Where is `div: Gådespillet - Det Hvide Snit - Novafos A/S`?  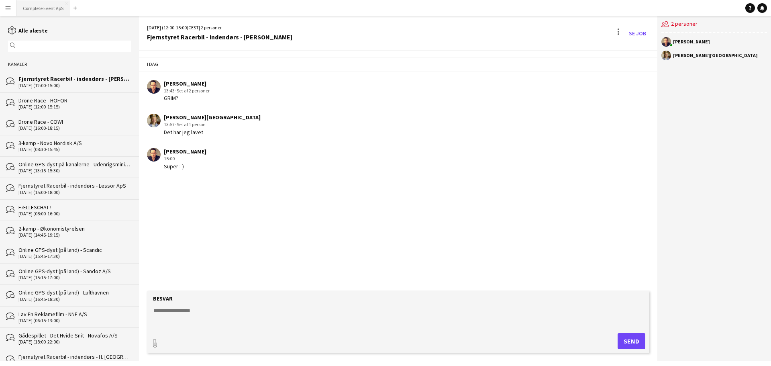 div: Gådespillet - Det Hvide Snit - Novafos A/S is located at coordinates (75, 335).